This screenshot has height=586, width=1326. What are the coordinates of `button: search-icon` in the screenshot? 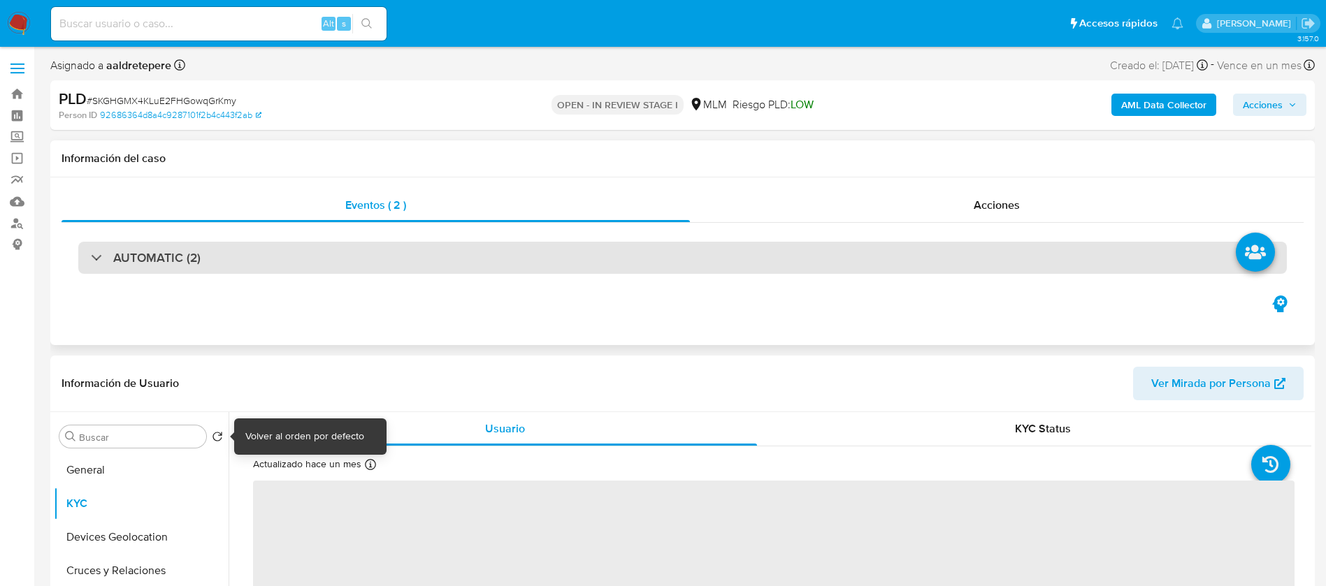 It's located at (366, 24).